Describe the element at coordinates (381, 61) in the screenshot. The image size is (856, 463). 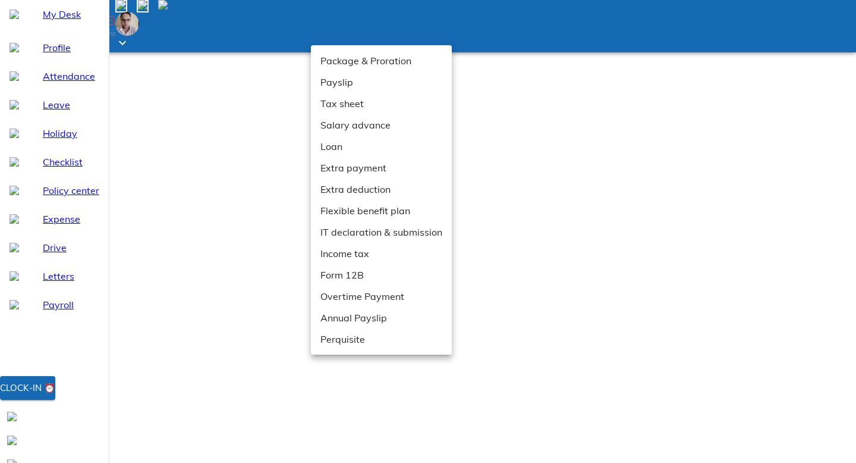
I see `li: Package & Proration` at that location.